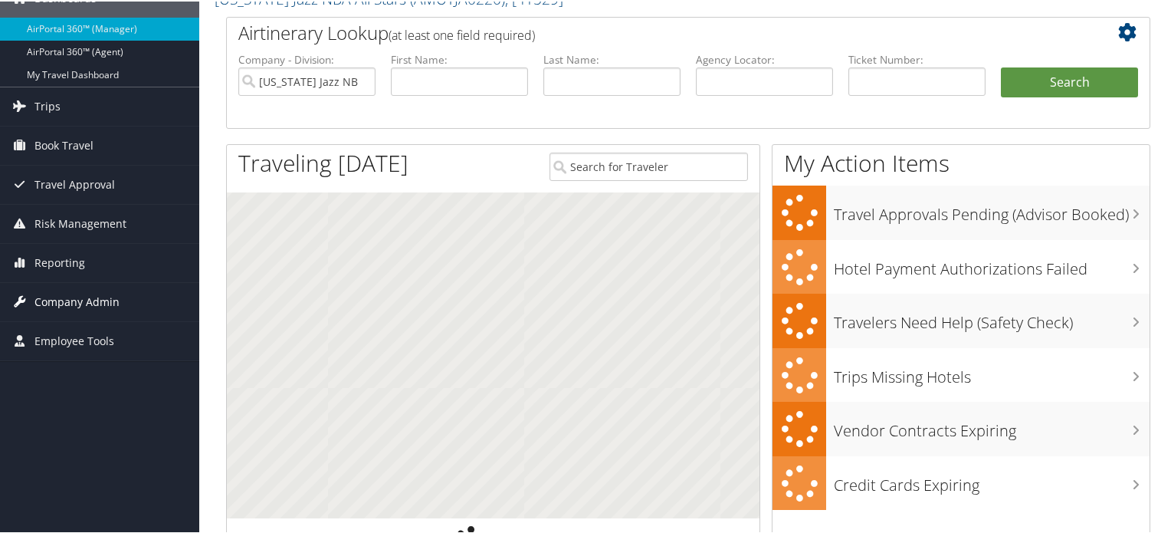 This screenshot has width=1171, height=533. What do you see at coordinates (992, 425) in the screenshot?
I see `h3: Vendor Contracts Expiring` at bounding box center [992, 425].